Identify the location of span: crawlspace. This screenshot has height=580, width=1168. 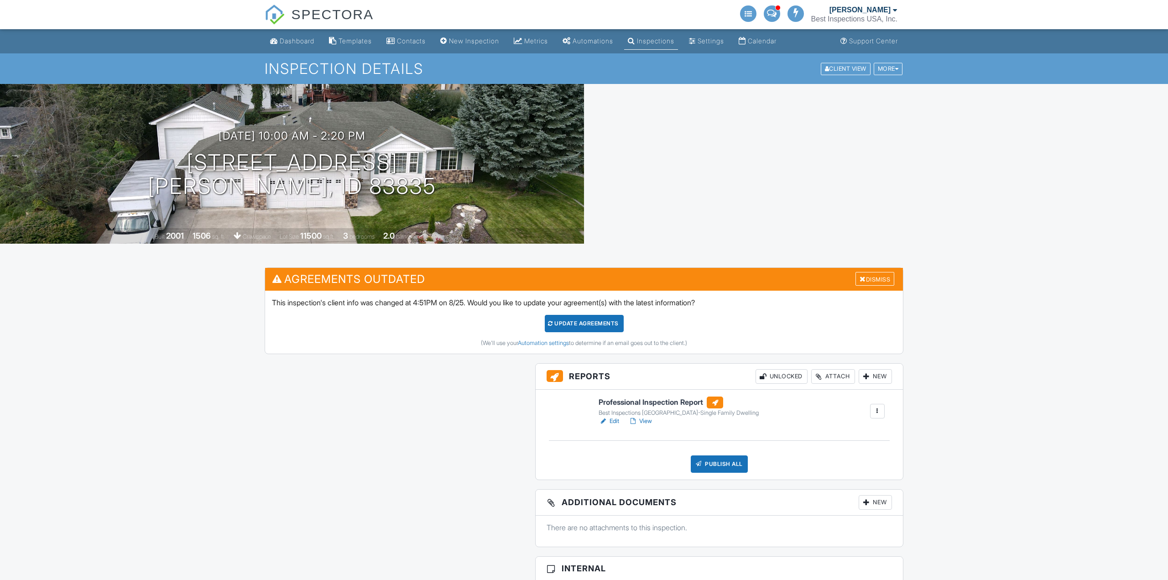
(257, 236).